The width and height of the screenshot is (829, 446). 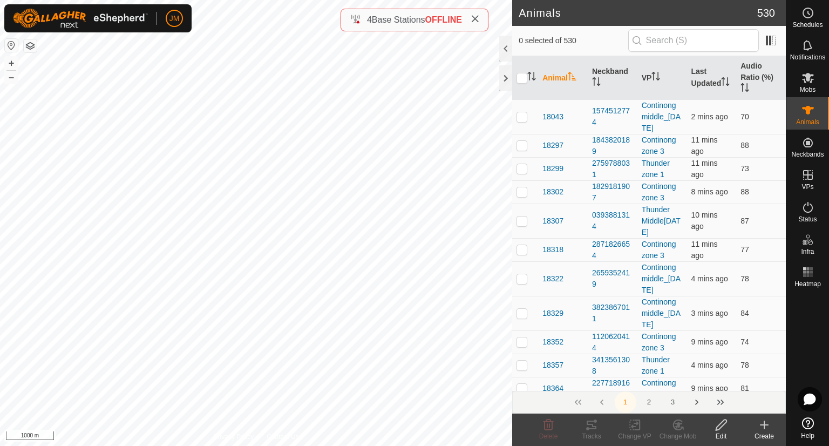 I want to click on h2: Animals, so click(x=638, y=13).